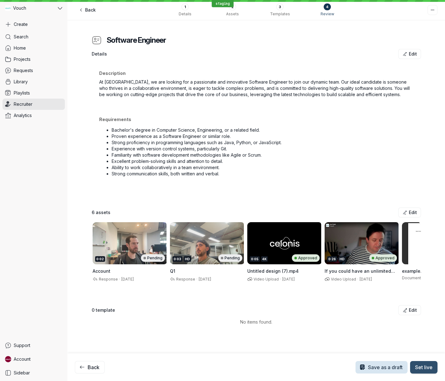 Image resolution: width=445 pixels, height=381 pixels. I want to click on button: Create, so click(34, 24).